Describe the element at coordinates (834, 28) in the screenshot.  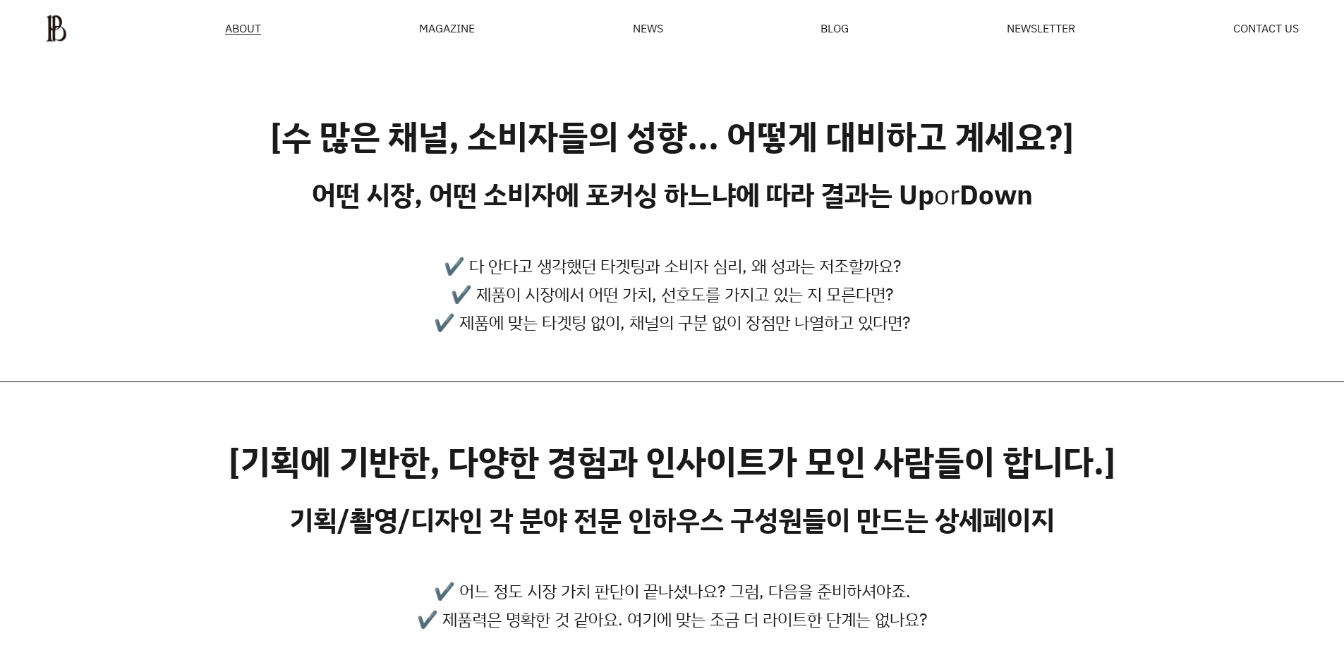
I see `a: BLOG` at that location.